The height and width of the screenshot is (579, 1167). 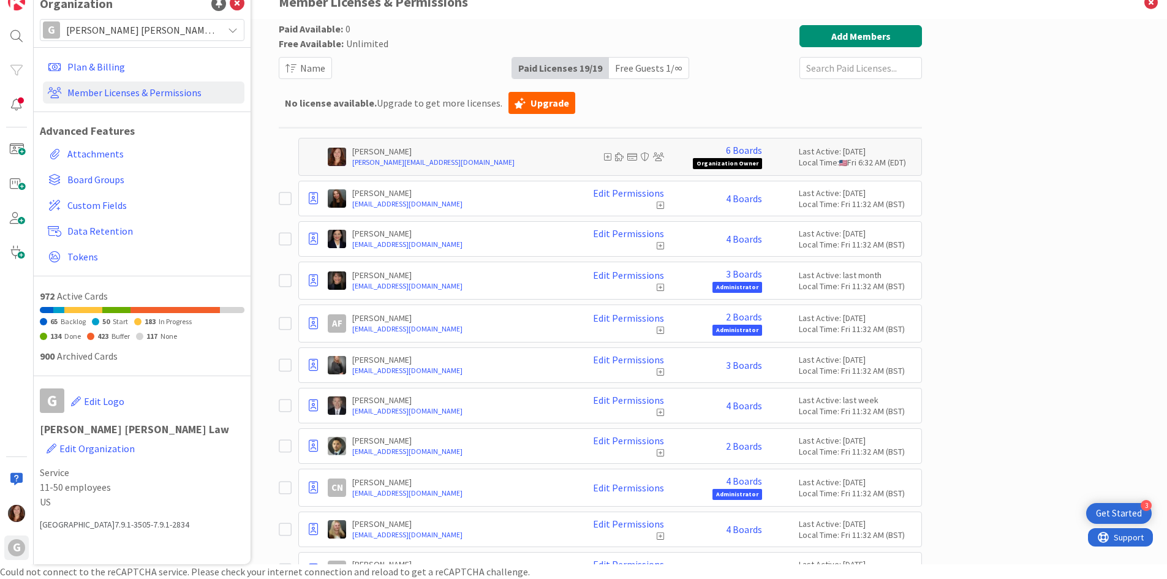 I want to click on span: 423, so click(x=103, y=336).